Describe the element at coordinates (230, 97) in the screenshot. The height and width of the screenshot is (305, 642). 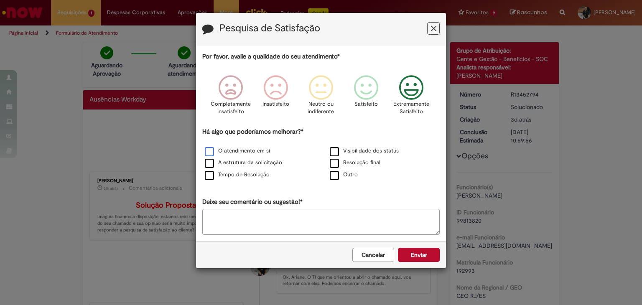
I see `div: Completamente Insatisfeito` at that location.